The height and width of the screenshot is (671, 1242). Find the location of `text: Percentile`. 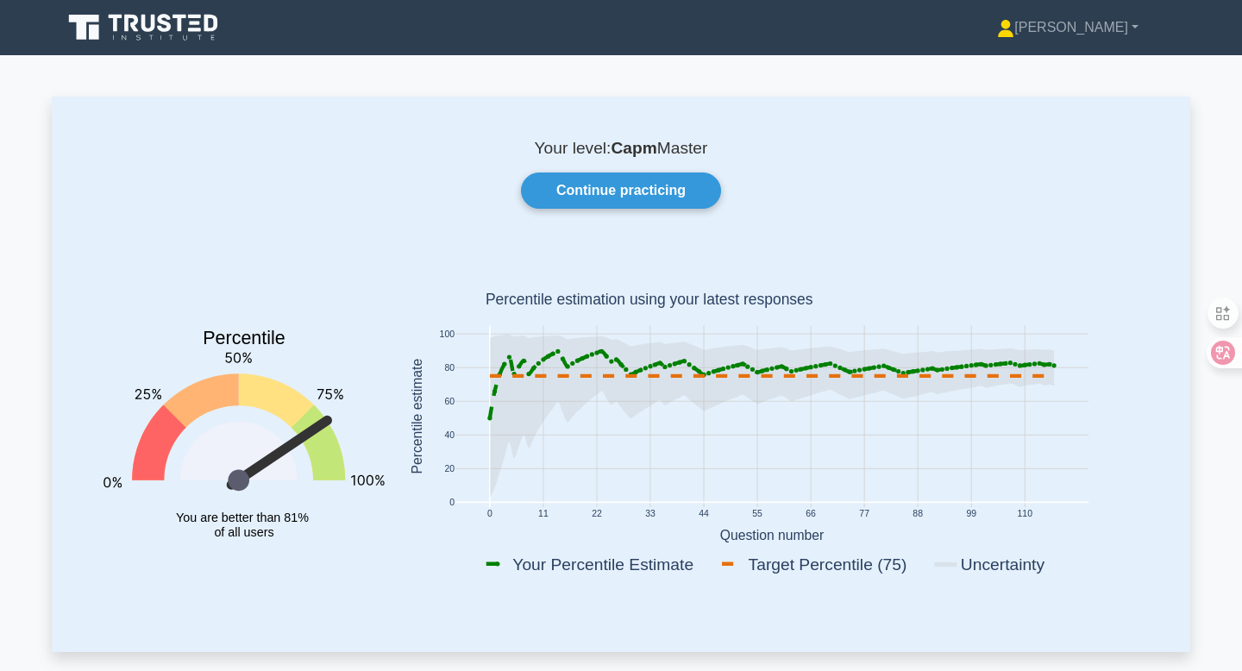

text: Percentile is located at coordinates (244, 339).